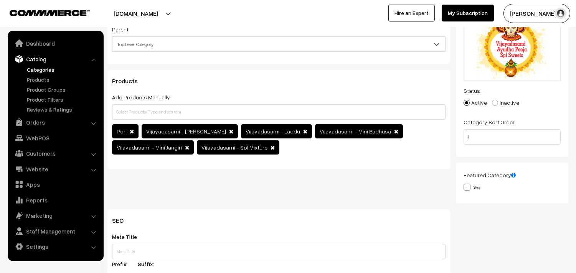 The height and width of the screenshot is (273, 576). What do you see at coordinates (50, 13) in the screenshot?
I see `img: COMMMERCE` at bounding box center [50, 13].